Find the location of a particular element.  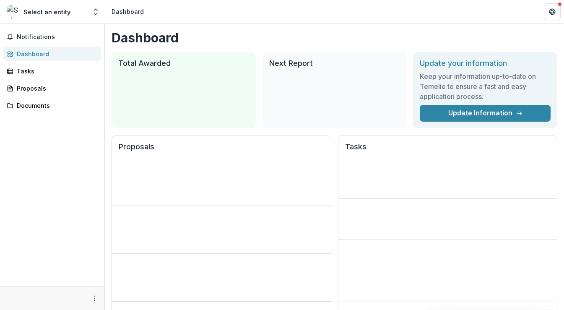

div: Proposals is located at coordinates (55, 88).